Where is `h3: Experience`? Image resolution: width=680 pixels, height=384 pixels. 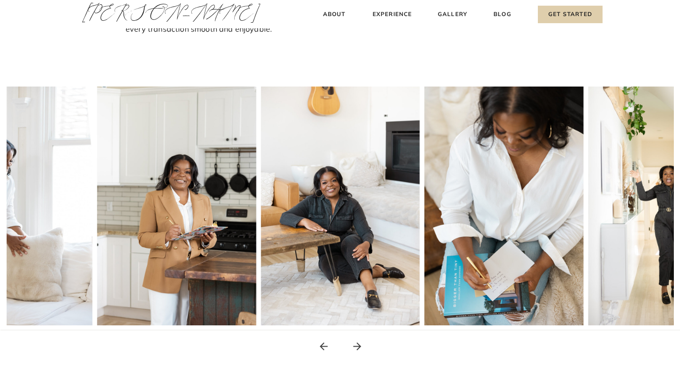
h3: Experience is located at coordinates (392, 14).